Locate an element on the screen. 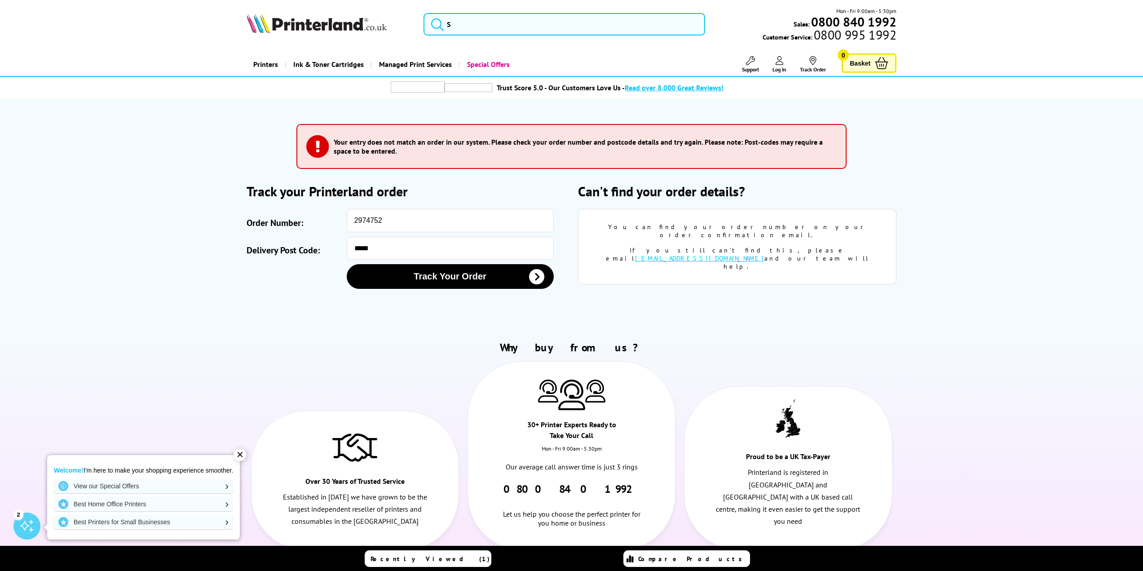 This screenshot has height=571, width=1143. div: Proud to be a UK Tax-Payer is located at coordinates (788, 458).